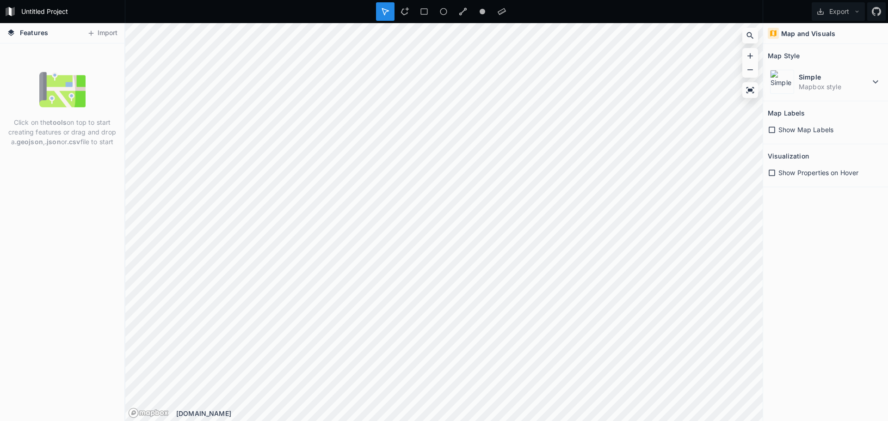 Image resolution: width=888 pixels, height=421 pixels. Describe the element at coordinates (53, 141) in the screenshot. I see `strong: .json` at that location.